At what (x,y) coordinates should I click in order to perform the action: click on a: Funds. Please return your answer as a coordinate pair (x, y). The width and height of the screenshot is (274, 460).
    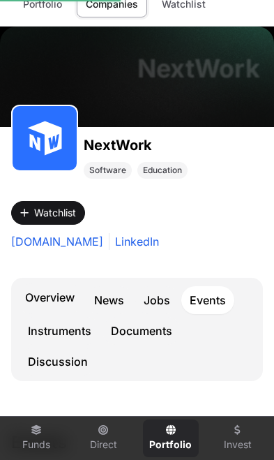
    Looking at the image, I should click on (36, 438).